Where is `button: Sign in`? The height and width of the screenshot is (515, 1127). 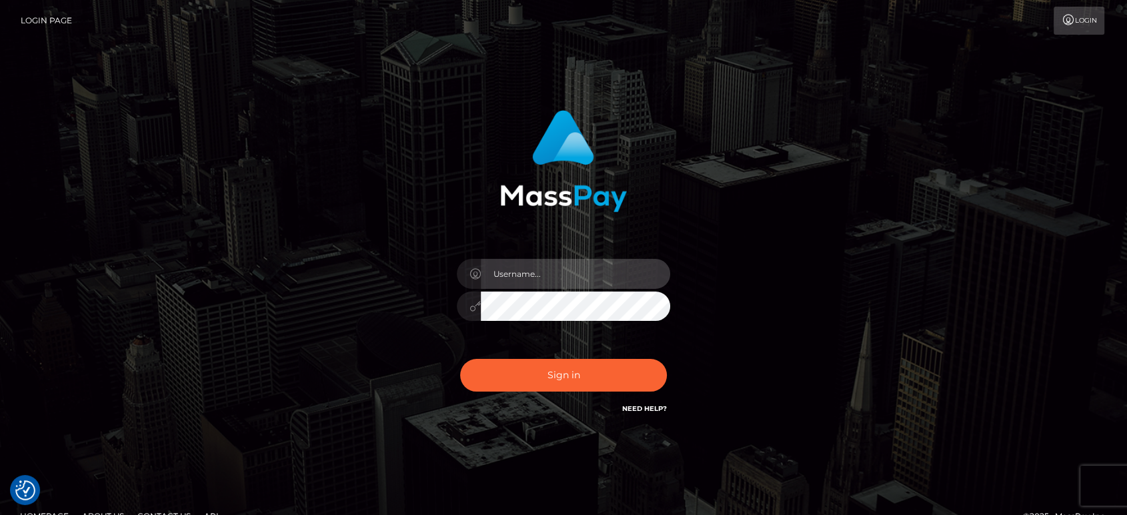 button: Sign in is located at coordinates (564, 375).